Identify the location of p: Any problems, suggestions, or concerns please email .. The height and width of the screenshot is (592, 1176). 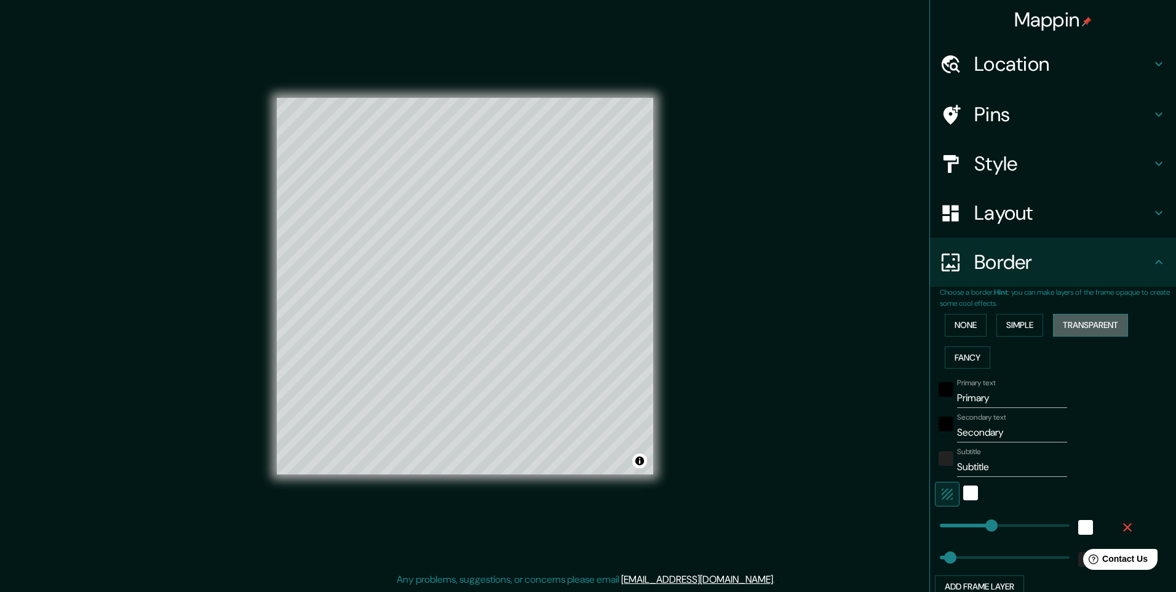
(585, 579).